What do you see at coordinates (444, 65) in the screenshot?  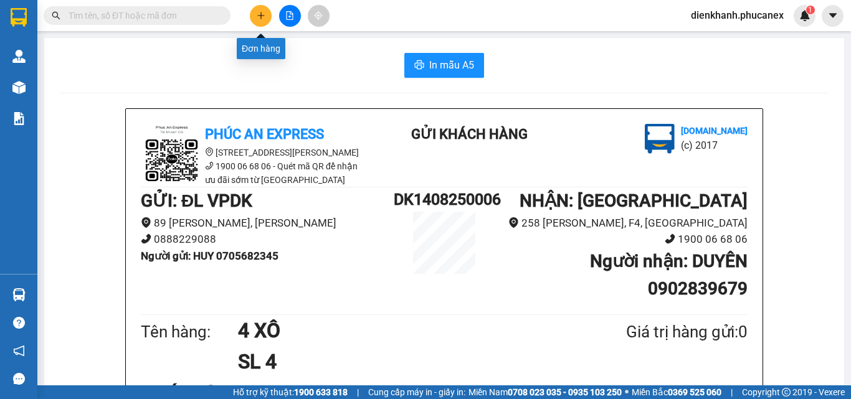 I see `button: printerIn mẫu A5` at bounding box center [444, 65].